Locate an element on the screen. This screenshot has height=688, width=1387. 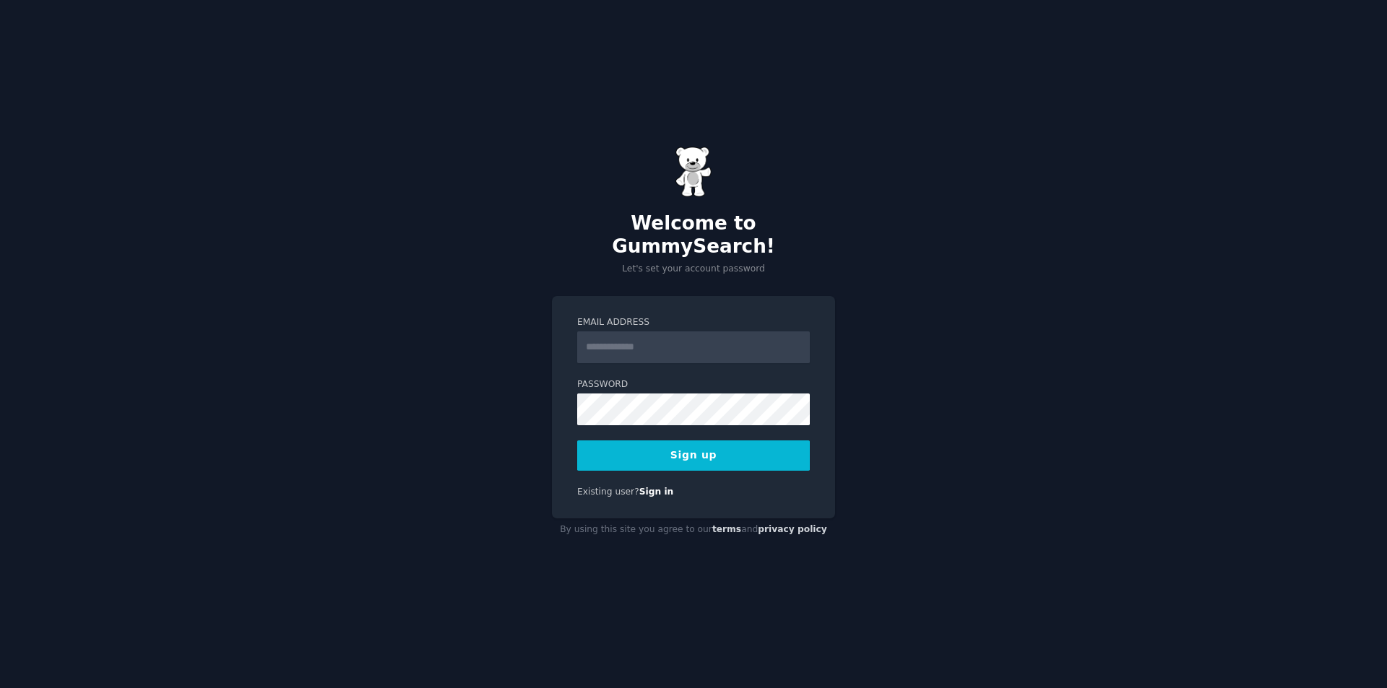
a: Sign in is located at coordinates (657, 492).